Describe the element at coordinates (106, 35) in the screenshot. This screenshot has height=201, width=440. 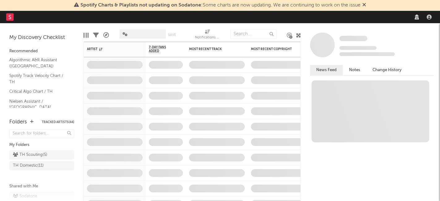
I see `div: A&R Pipeline` at that location.